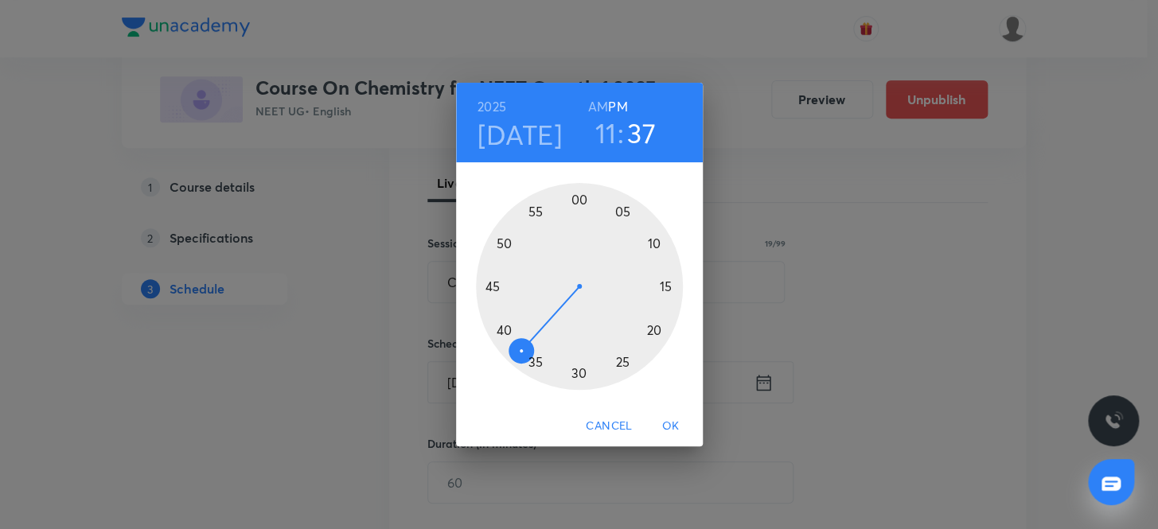 The width and height of the screenshot is (1158, 529). Describe the element at coordinates (605, 133) in the screenshot. I see `h3: 11` at that location.